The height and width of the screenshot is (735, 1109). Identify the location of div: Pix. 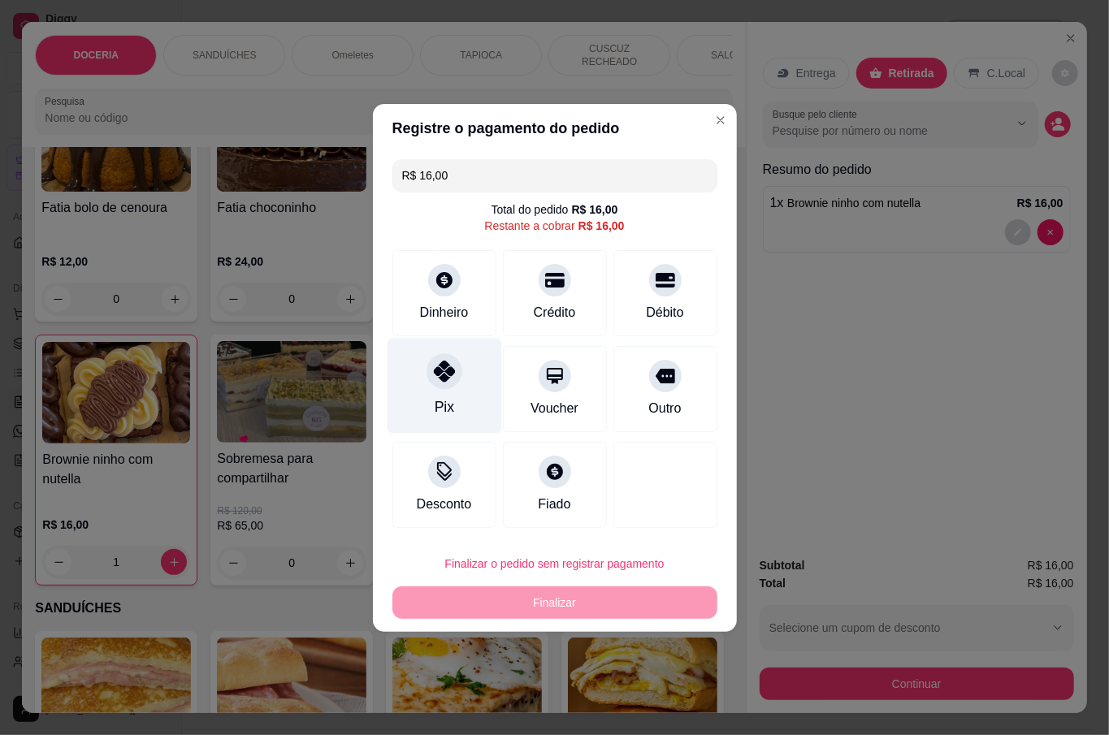
(444, 407).